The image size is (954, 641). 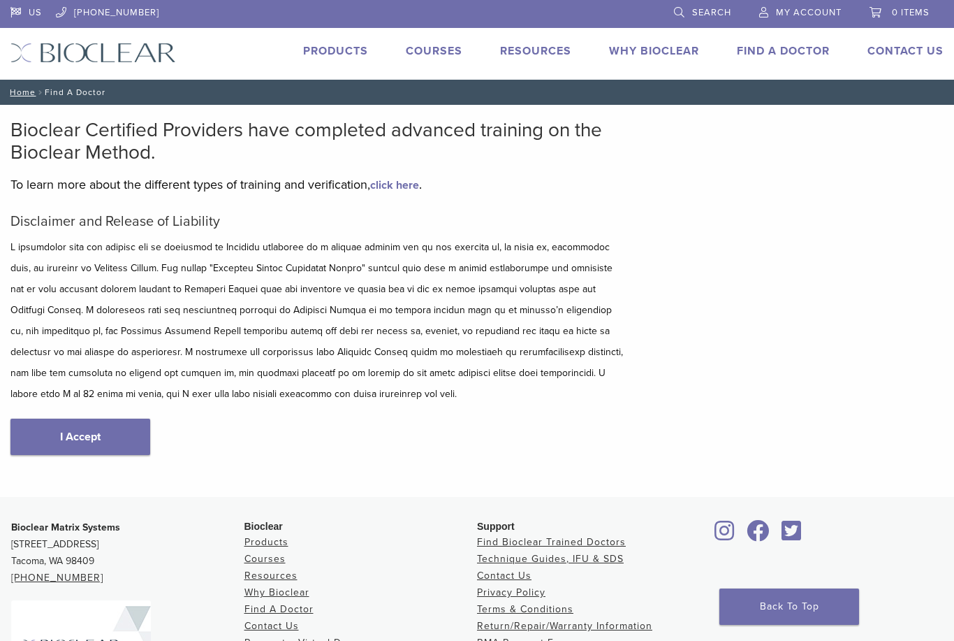 What do you see at coordinates (318, 184) in the screenshot?
I see `p: To learn more about the different types of training and verification, .` at bounding box center [318, 184].